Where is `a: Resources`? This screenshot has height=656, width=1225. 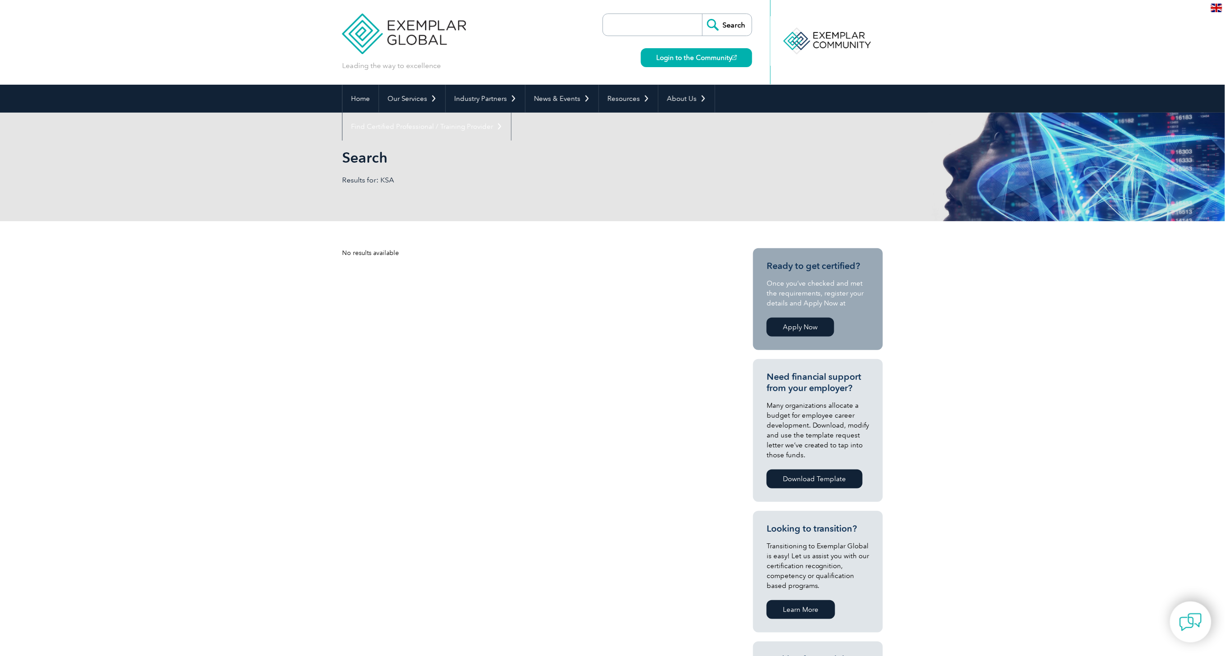
a: Resources is located at coordinates (628, 99).